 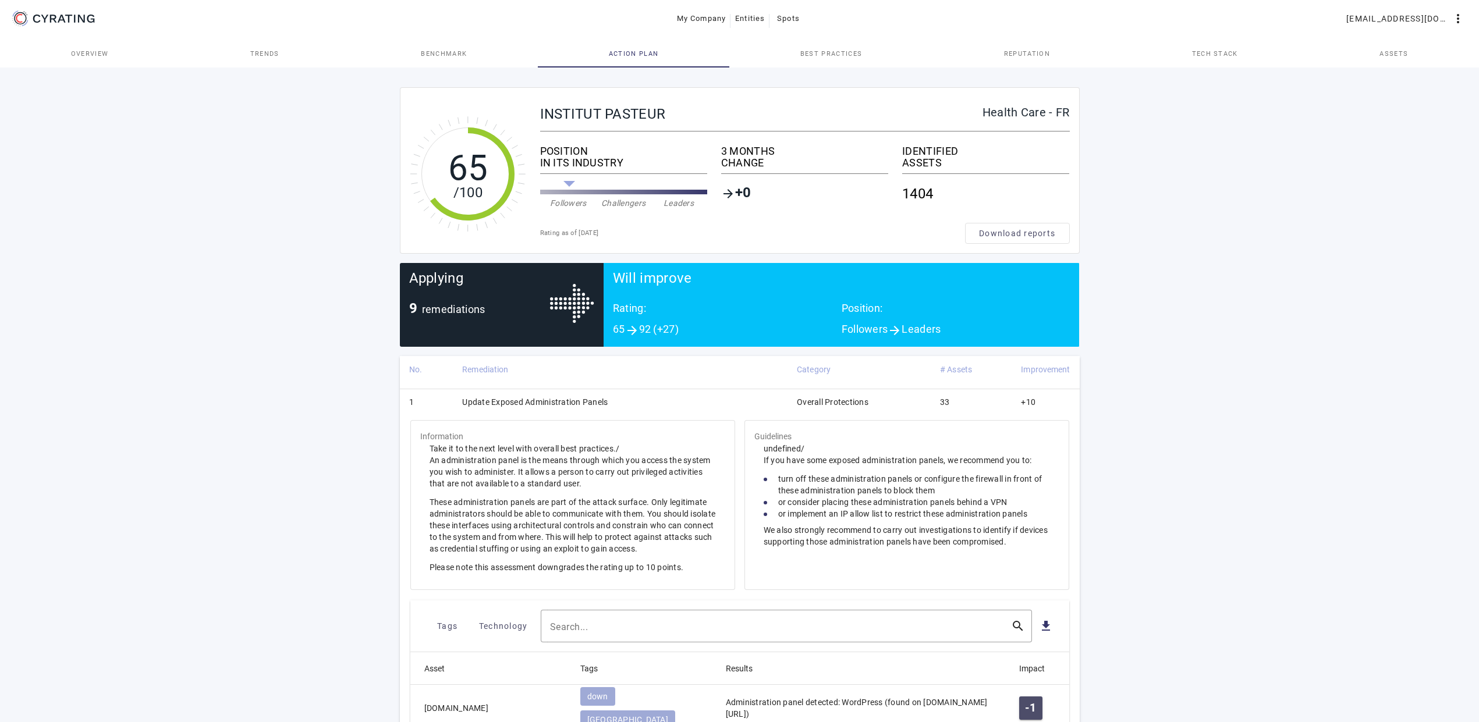 What do you see at coordinates (1018, 626) in the screenshot?
I see `mat-icon: search` at bounding box center [1018, 626].